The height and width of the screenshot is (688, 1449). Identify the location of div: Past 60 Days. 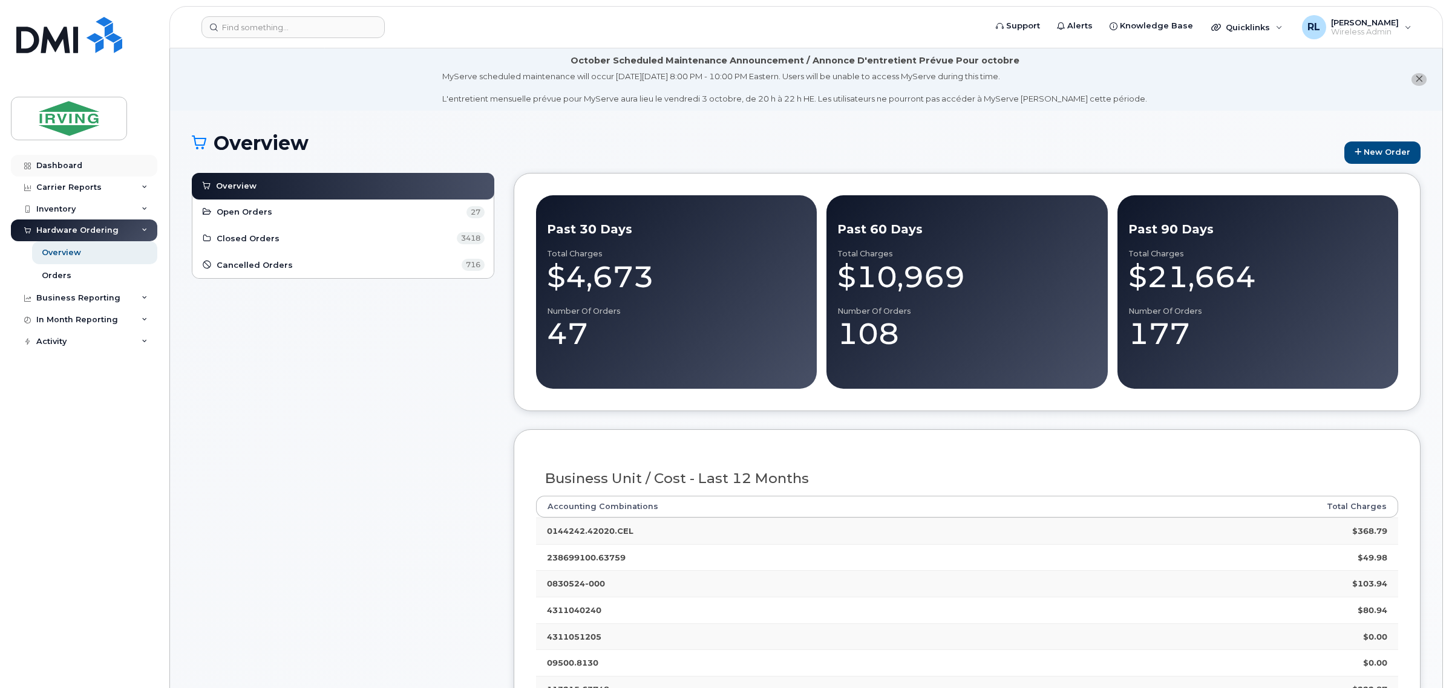
(967, 229).